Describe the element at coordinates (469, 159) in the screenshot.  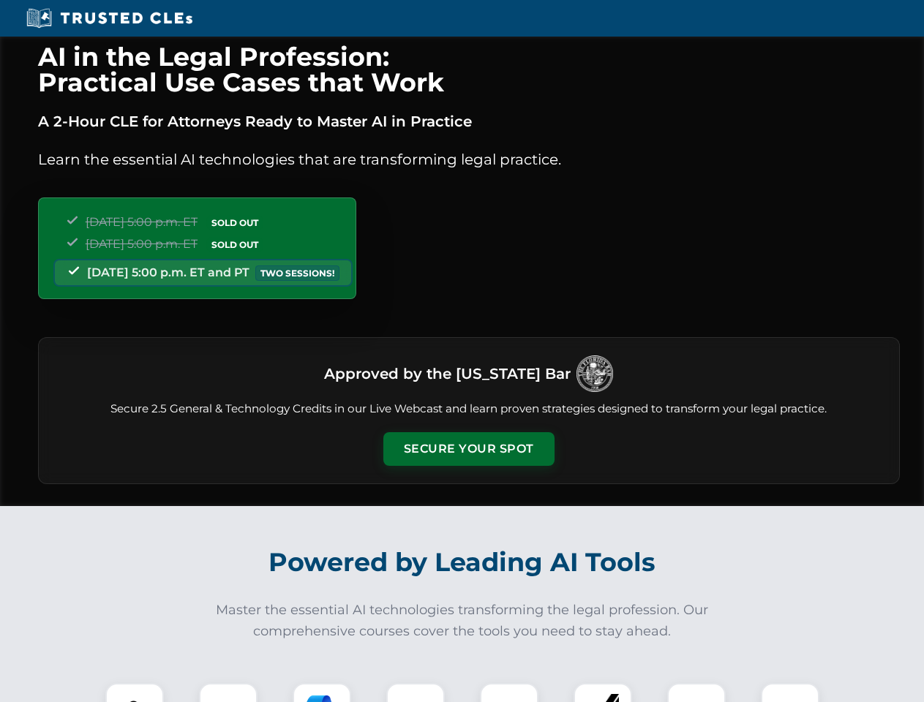
I see `p: Learn the essential AI technologies that are transforming legal practice.` at that location.